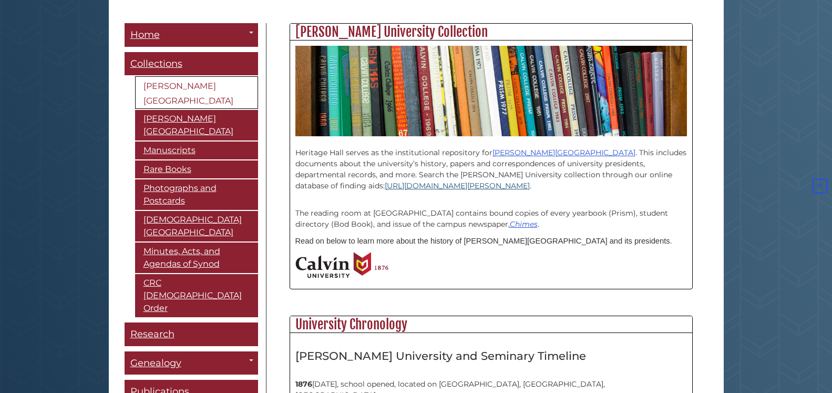  What do you see at coordinates (191, 363) in the screenshot?
I see `a: Genealogy` at bounding box center [191, 363].